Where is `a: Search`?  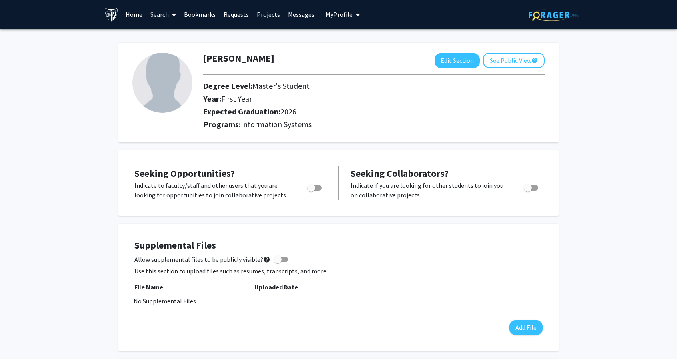 a: Search is located at coordinates (163, 14).